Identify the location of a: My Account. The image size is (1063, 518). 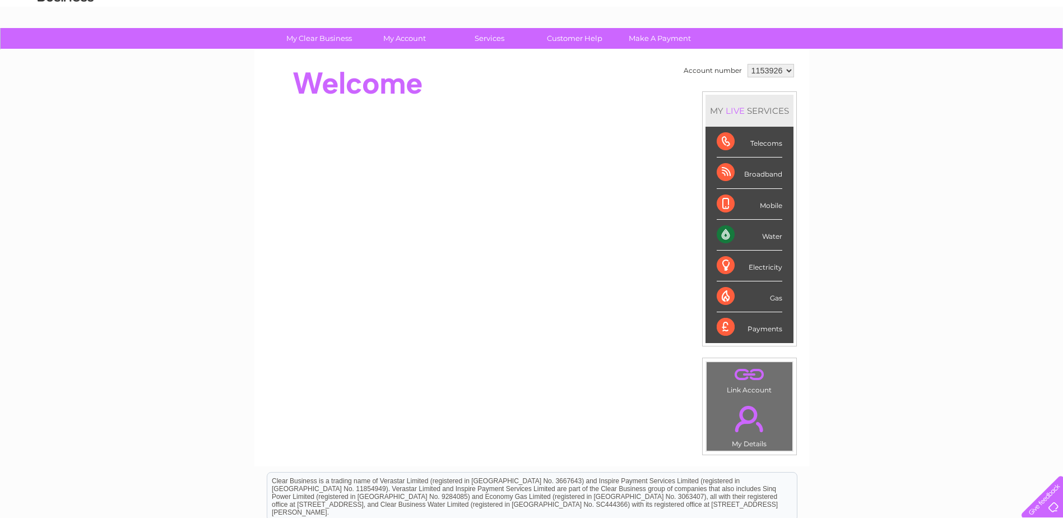
(404, 38).